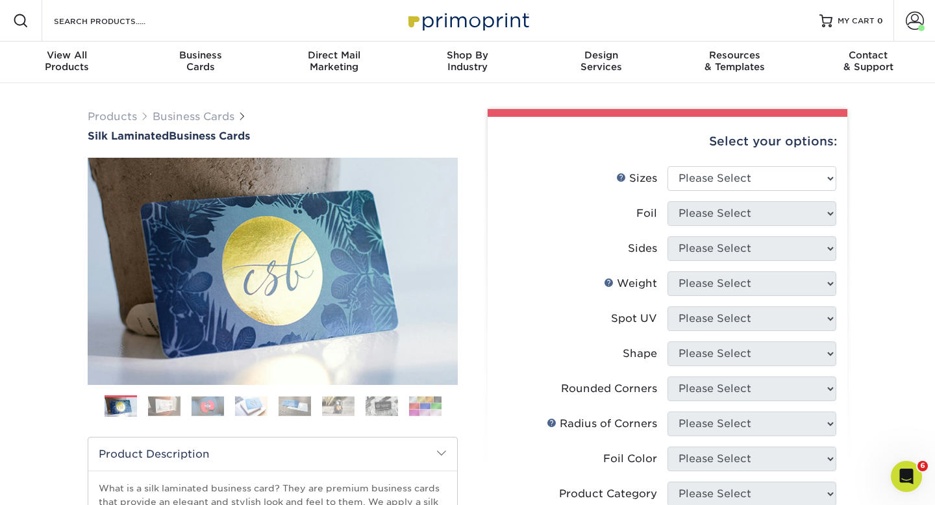 The image size is (935, 505). Describe the element at coordinates (640, 354) in the screenshot. I see `div: Shape` at that location.